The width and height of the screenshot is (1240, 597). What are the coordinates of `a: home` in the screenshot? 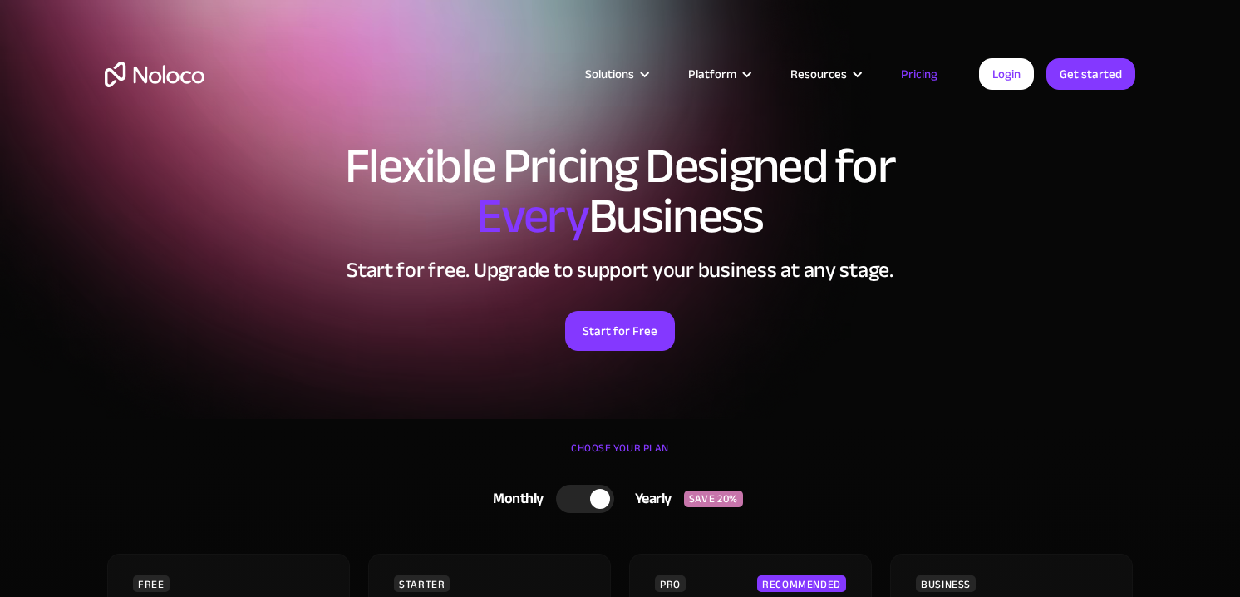 It's located at (155, 74).